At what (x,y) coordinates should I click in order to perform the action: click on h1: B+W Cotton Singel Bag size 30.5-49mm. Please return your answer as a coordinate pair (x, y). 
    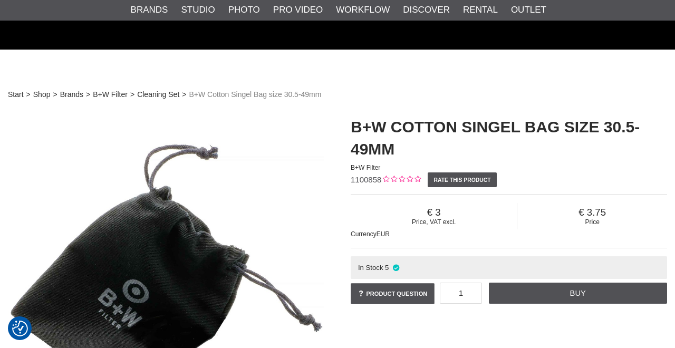
    Looking at the image, I should click on (509, 138).